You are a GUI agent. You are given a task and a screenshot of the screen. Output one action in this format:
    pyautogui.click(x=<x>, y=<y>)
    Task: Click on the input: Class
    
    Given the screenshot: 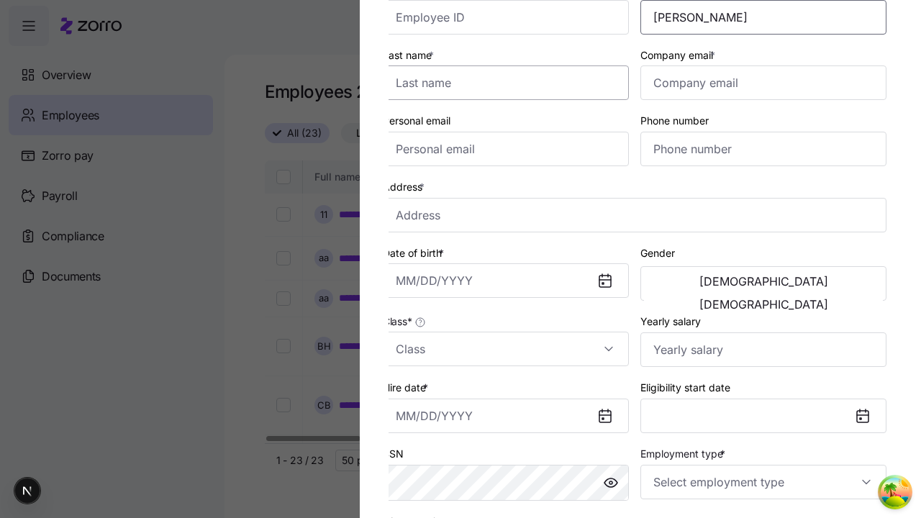 What is the action you would take?
    pyautogui.click(x=506, y=349)
    